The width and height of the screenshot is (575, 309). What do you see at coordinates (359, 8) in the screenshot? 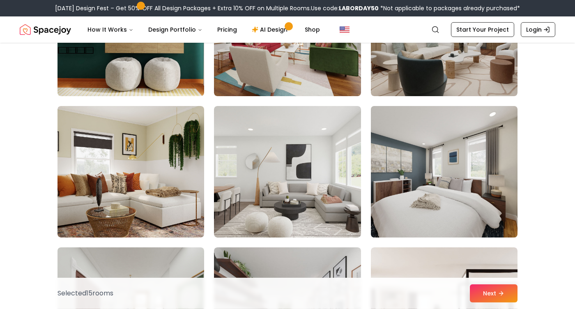
I see `b: LABORDAY50` at bounding box center [359, 8].